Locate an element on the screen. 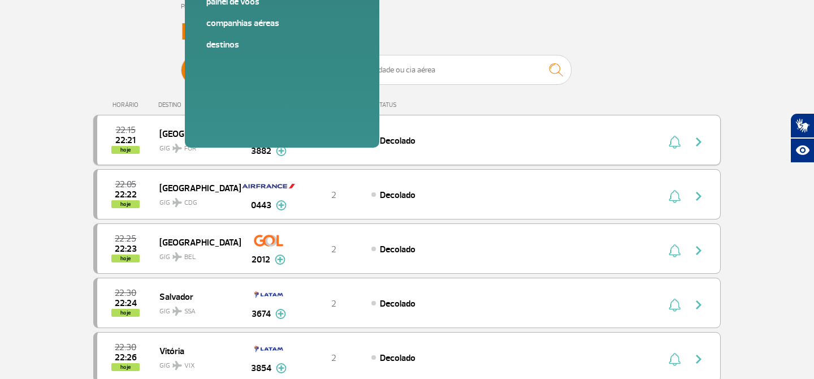  span: 2025-09-24 22:05:00 is located at coordinates (126, 184).